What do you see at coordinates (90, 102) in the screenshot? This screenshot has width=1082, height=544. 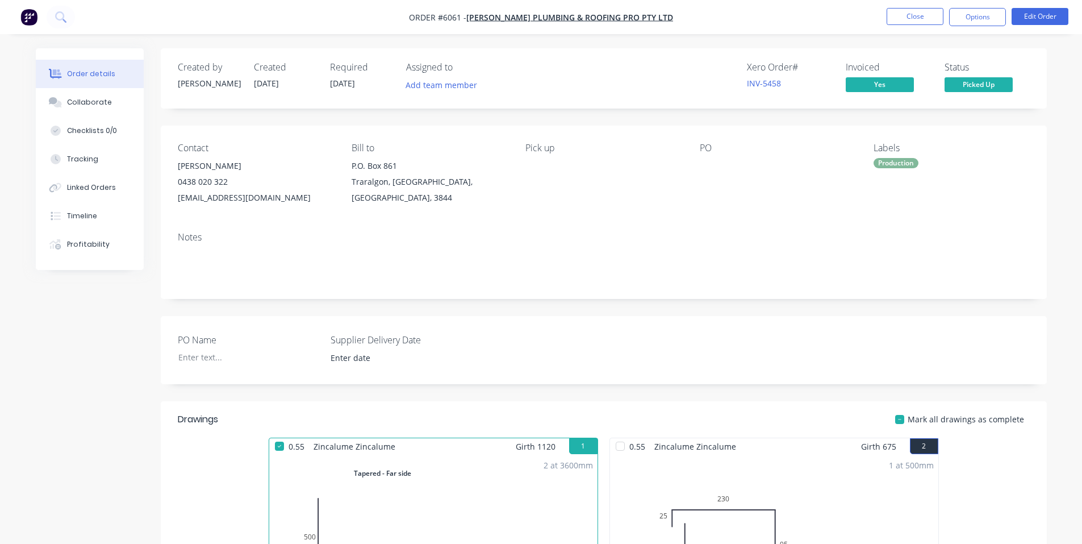 I see `button: Collaborate` at bounding box center [90, 102].